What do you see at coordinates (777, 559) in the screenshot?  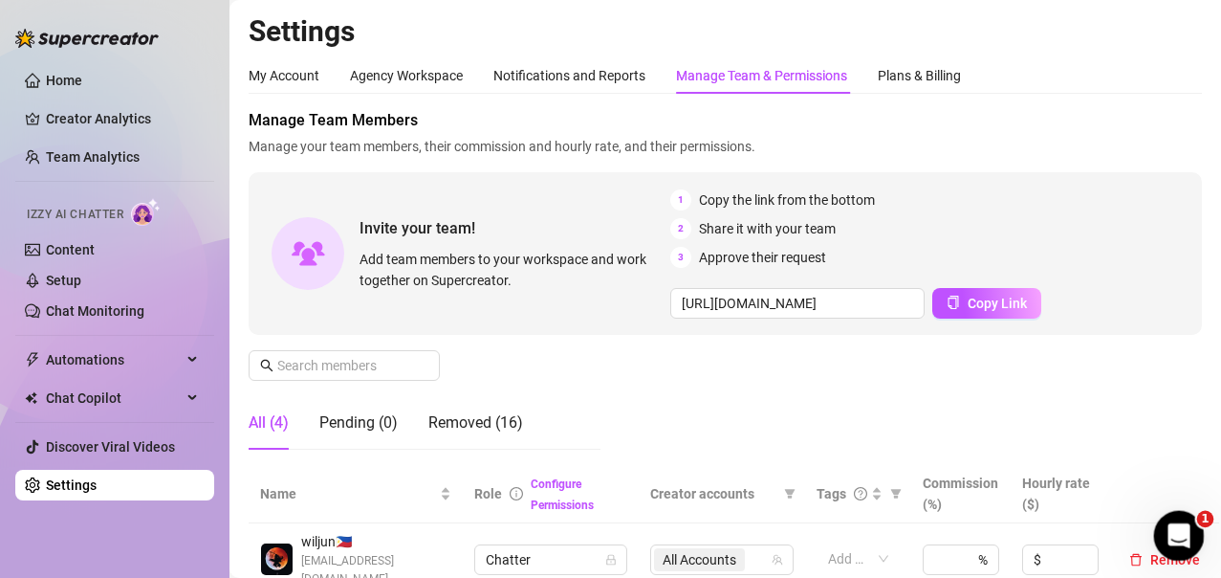 I see `span: team` at bounding box center [777, 559].